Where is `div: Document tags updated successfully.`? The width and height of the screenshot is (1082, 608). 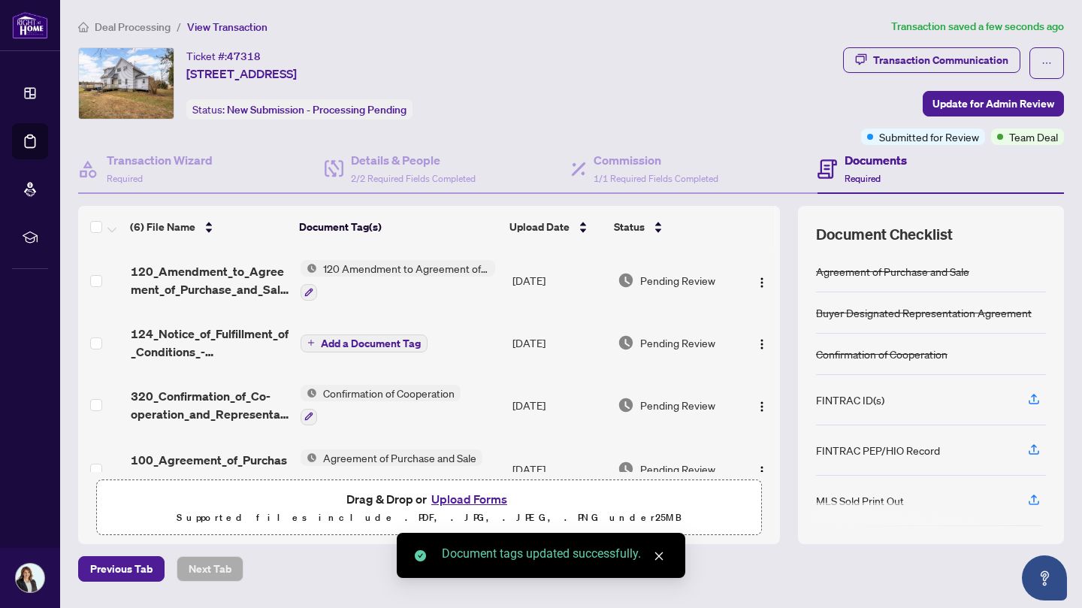
div: Document tags updated successfully. is located at coordinates (554, 554).